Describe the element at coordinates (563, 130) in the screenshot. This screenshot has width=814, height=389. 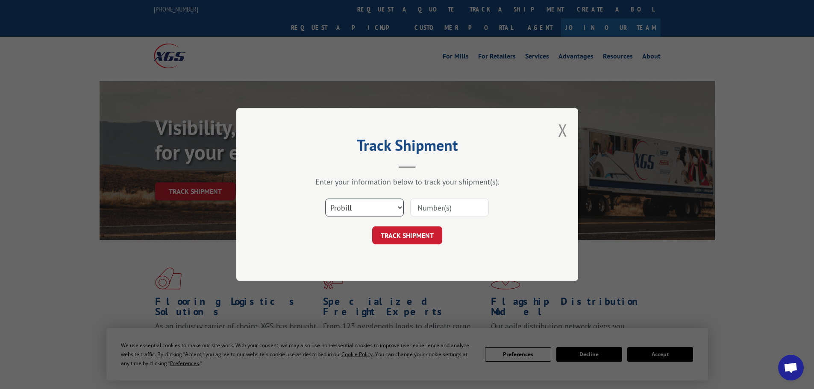
I see `button: Close modal` at that location.